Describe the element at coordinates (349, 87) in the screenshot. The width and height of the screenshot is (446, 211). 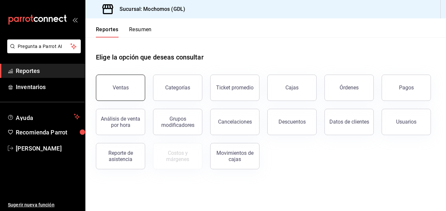
I see `div: Órdenes` at that location.